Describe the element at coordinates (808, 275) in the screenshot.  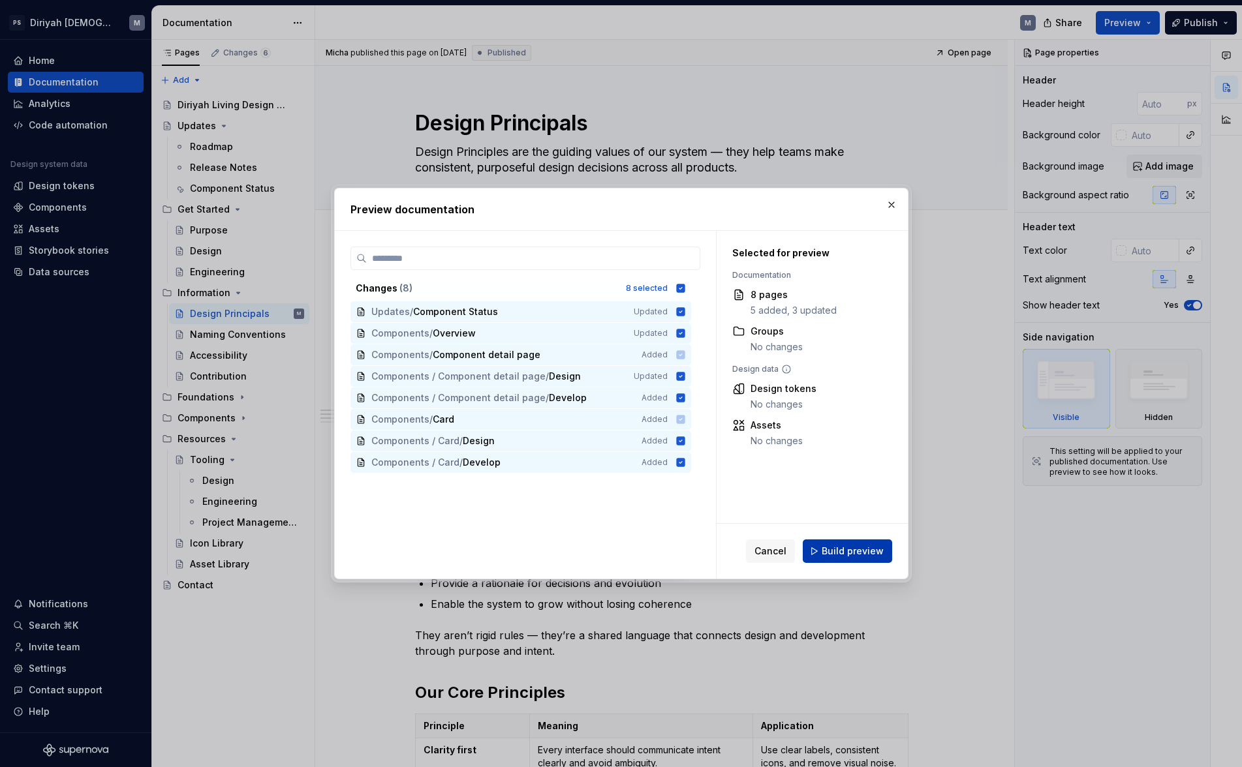
I see `div: Documentation` at that location.